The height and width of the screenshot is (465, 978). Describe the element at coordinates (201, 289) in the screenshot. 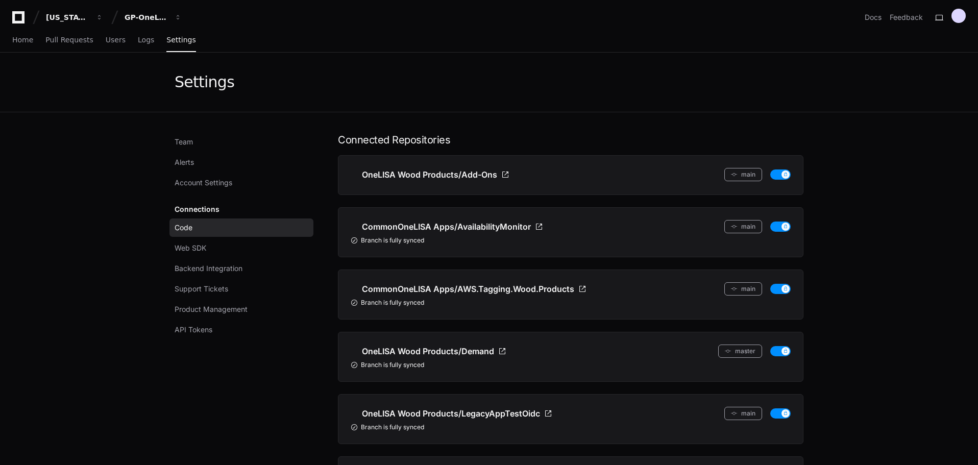

I see `span: Support Tickets` at that location.